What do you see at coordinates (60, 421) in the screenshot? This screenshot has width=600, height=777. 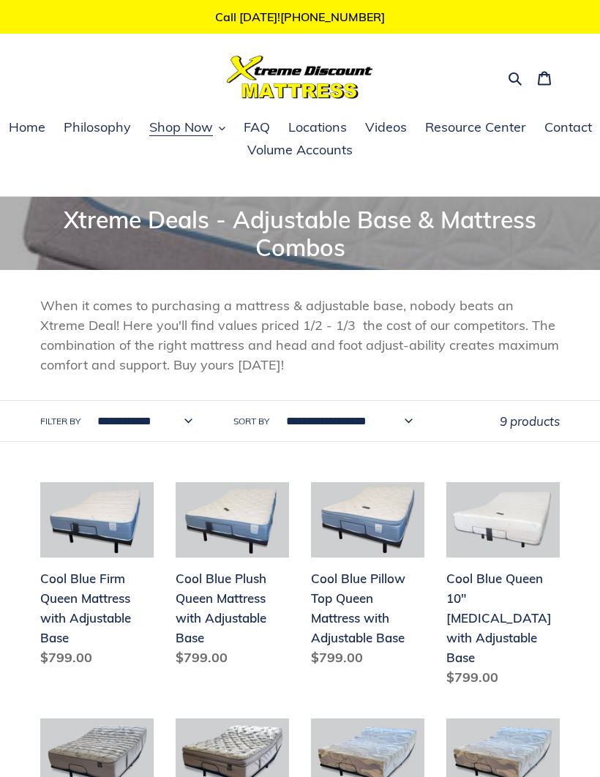 I see `label: Filter by` at bounding box center [60, 421].